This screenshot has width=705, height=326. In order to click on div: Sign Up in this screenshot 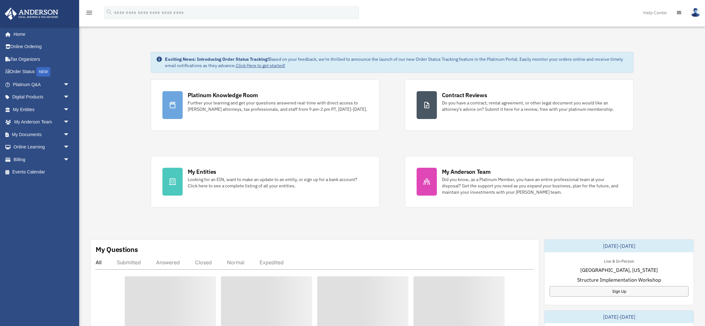, I will do `click(619, 291)`.